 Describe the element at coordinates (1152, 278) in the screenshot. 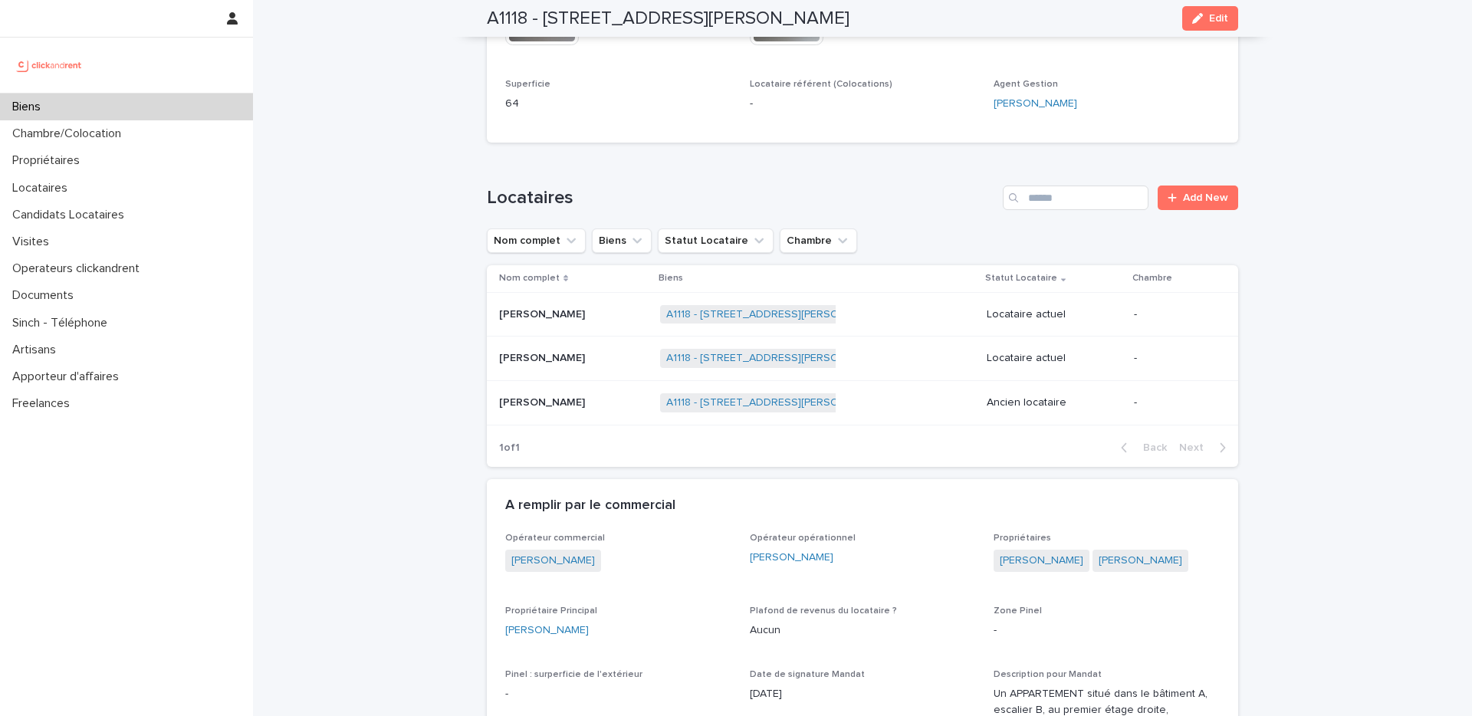

I see `p: Chambre` at that location.